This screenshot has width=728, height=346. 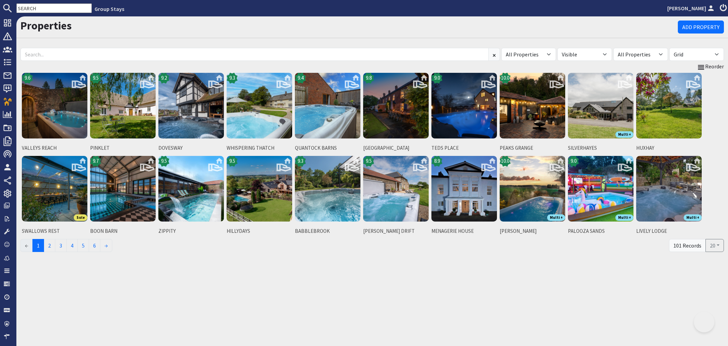 What do you see at coordinates (328, 231) in the screenshot?
I see `span: BABBLEBROOK` at bounding box center [328, 231].